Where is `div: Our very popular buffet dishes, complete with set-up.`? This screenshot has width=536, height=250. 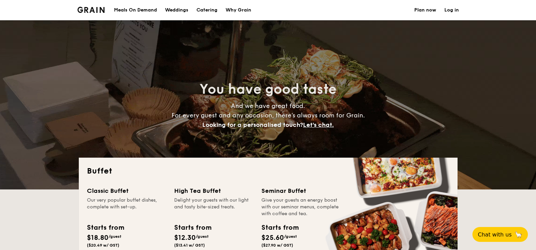
div: Our very popular buffet dishes, complete with set-up. is located at coordinates (126, 207).